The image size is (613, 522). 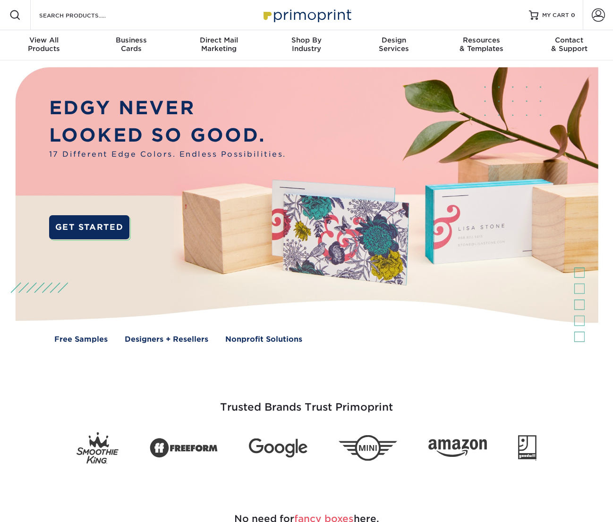 What do you see at coordinates (84, 15) in the screenshot?
I see `input: SEARCH PRODUCTS.....` at bounding box center [84, 15].